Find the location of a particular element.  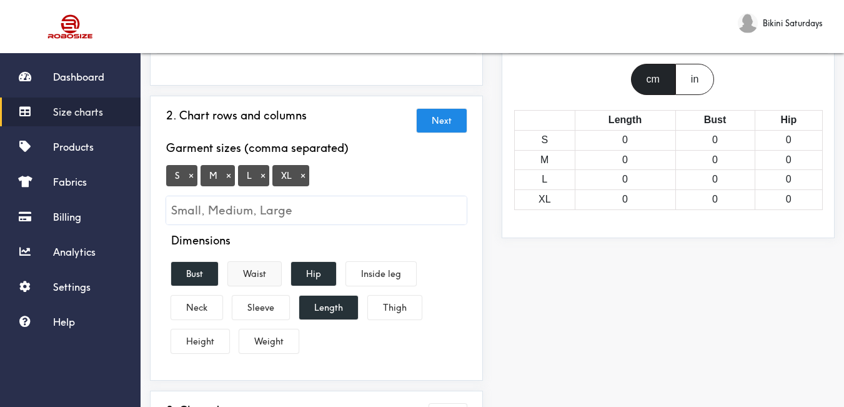

span: L is located at coordinates (254, 176).